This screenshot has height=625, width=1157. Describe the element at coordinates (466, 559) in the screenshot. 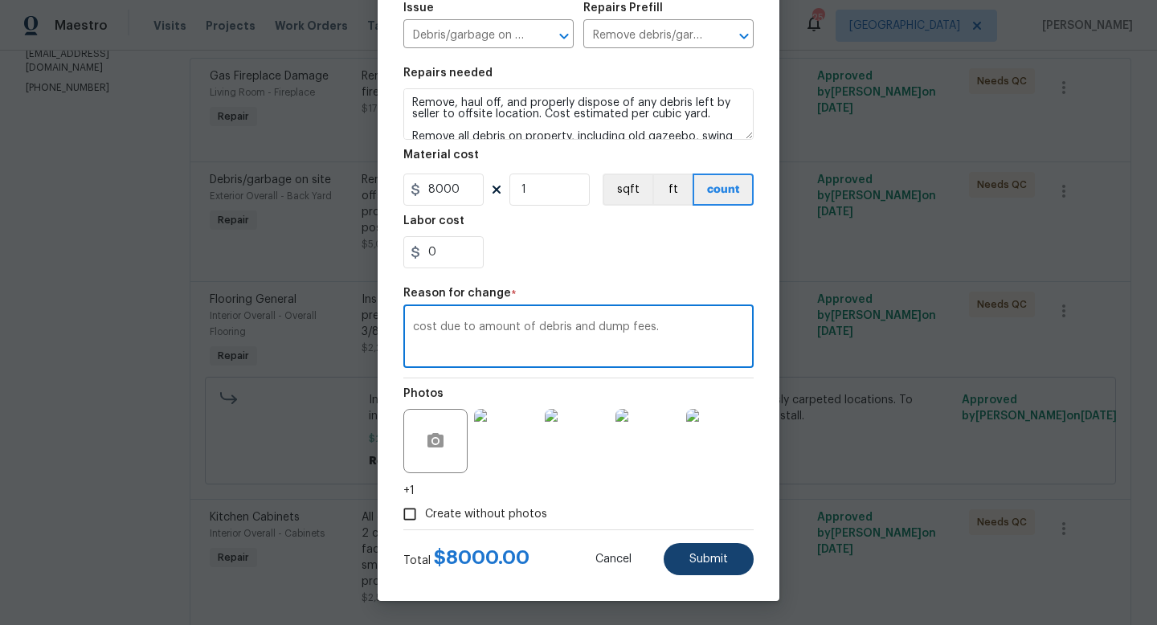

I see `div: Total` at that location.